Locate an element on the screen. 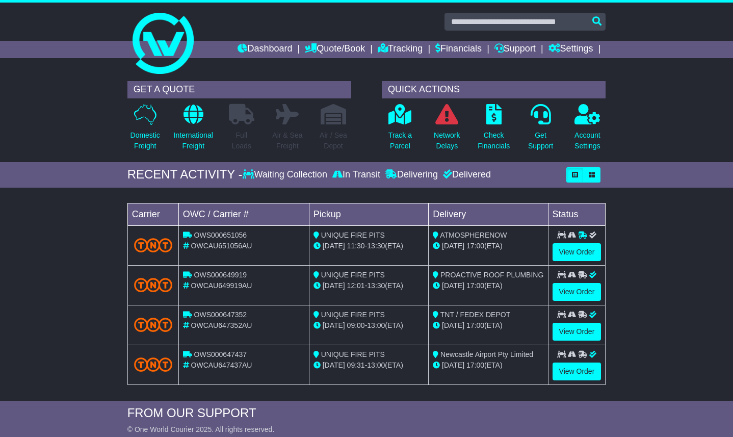  span: OWCAU647437AU is located at coordinates (222, 365).